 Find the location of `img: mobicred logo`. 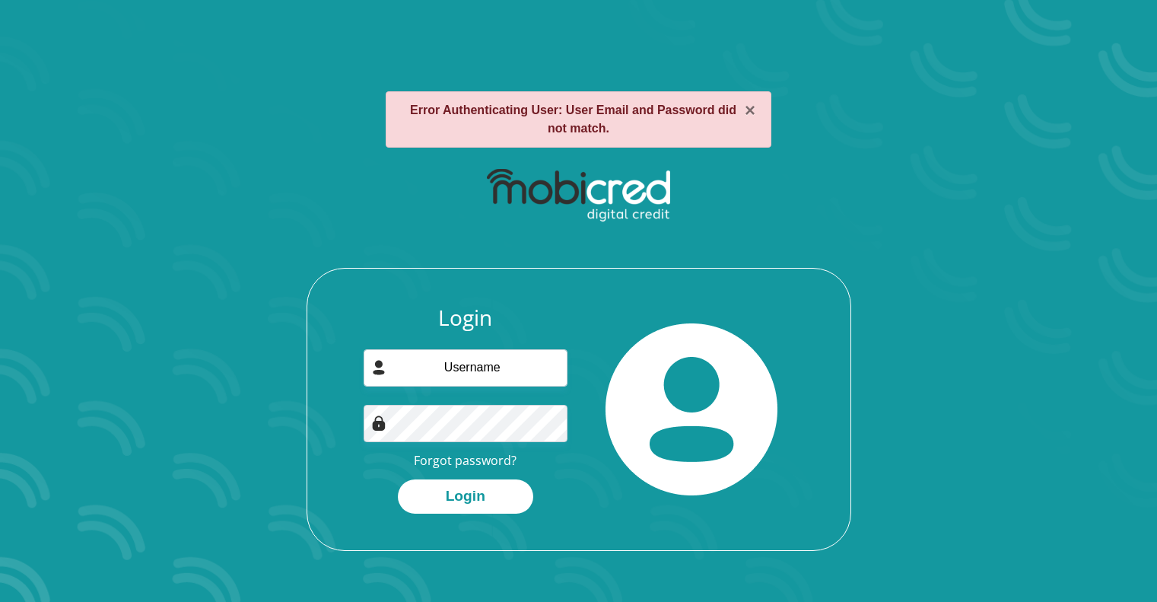

img: mobicred logo is located at coordinates (578, 196).